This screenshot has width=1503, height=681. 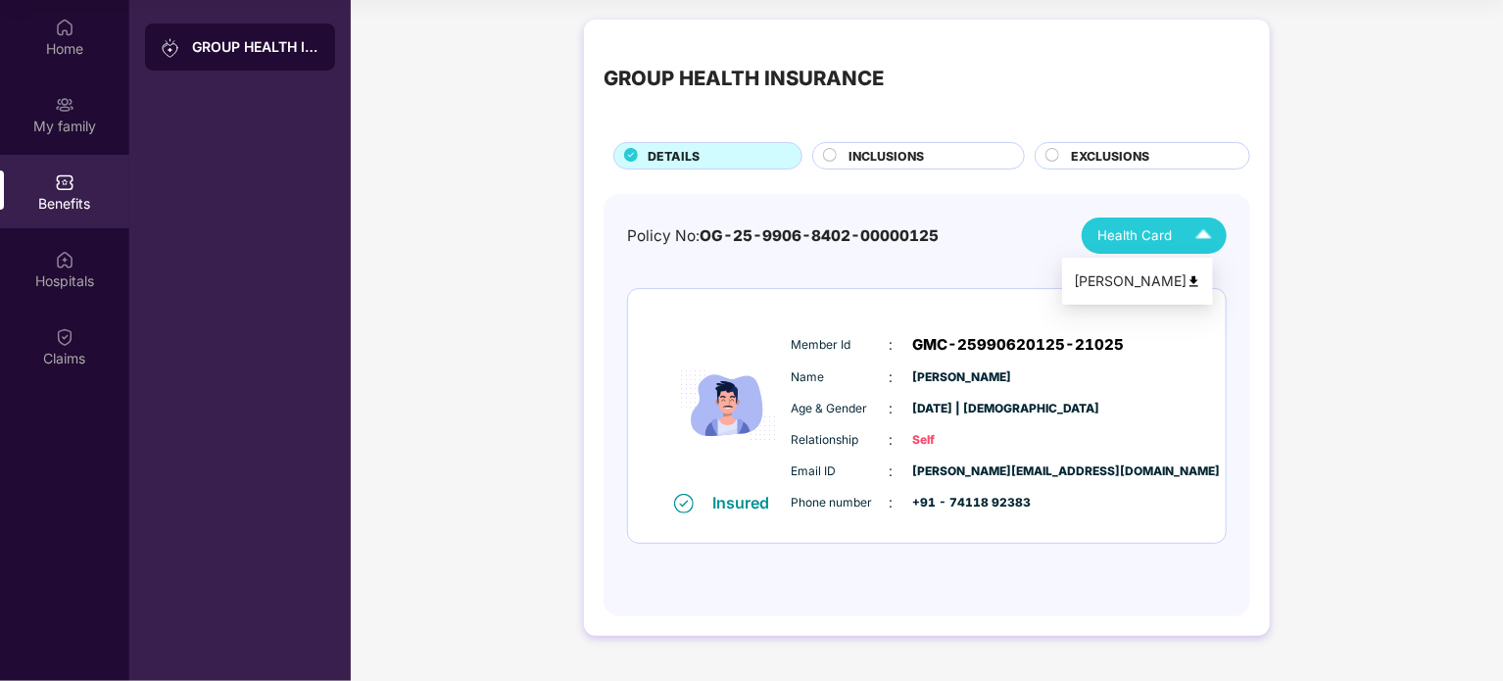 What do you see at coordinates (783, 236) in the screenshot?
I see `div: Policy No:` at bounding box center [783, 236].